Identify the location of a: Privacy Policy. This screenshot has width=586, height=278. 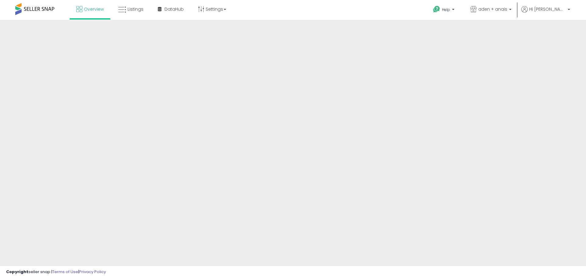
(92, 271).